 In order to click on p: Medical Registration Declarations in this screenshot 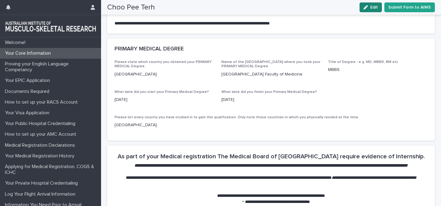, I will do `click(41, 146)`.